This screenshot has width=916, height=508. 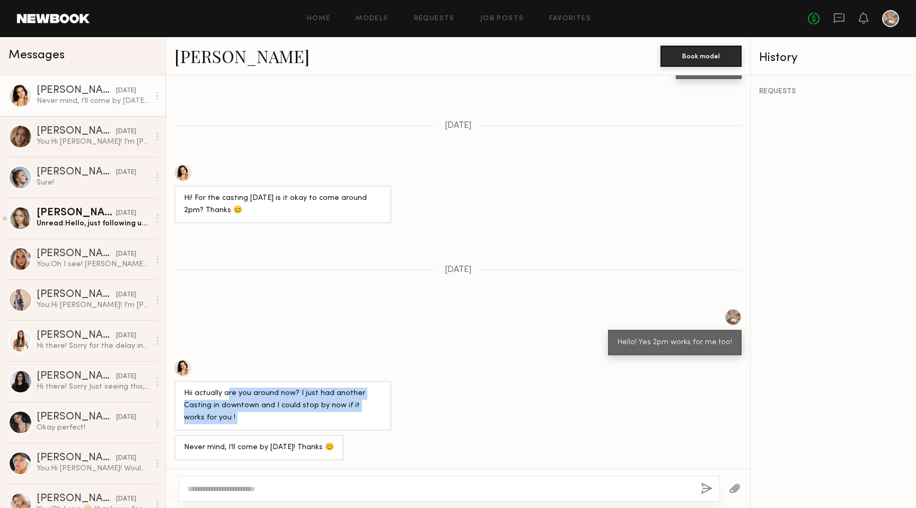 I want to click on a: Job Posts, so click(x=502, y=19).